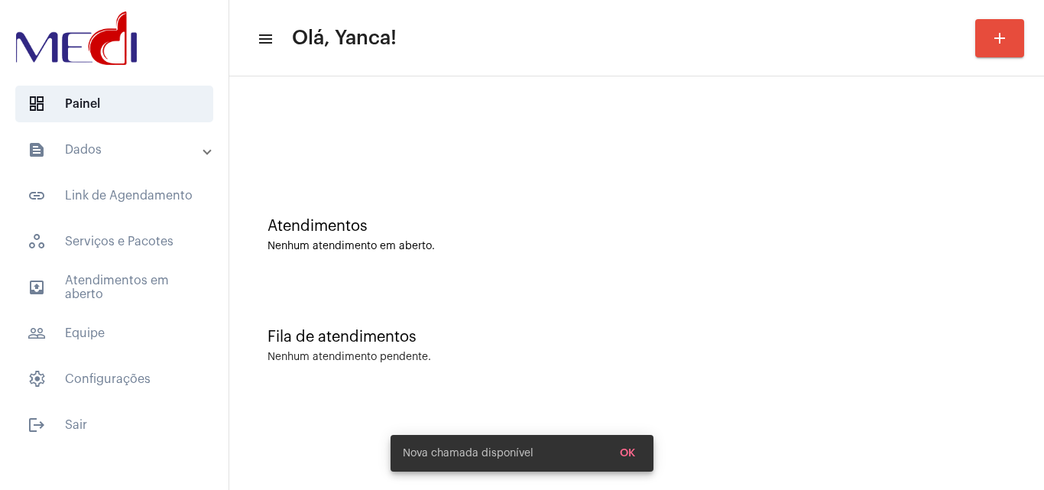  I want to click on img: d3a1b5fa-500b-b90f-5a1c-719c20e9830b.png, so click(76, 38).